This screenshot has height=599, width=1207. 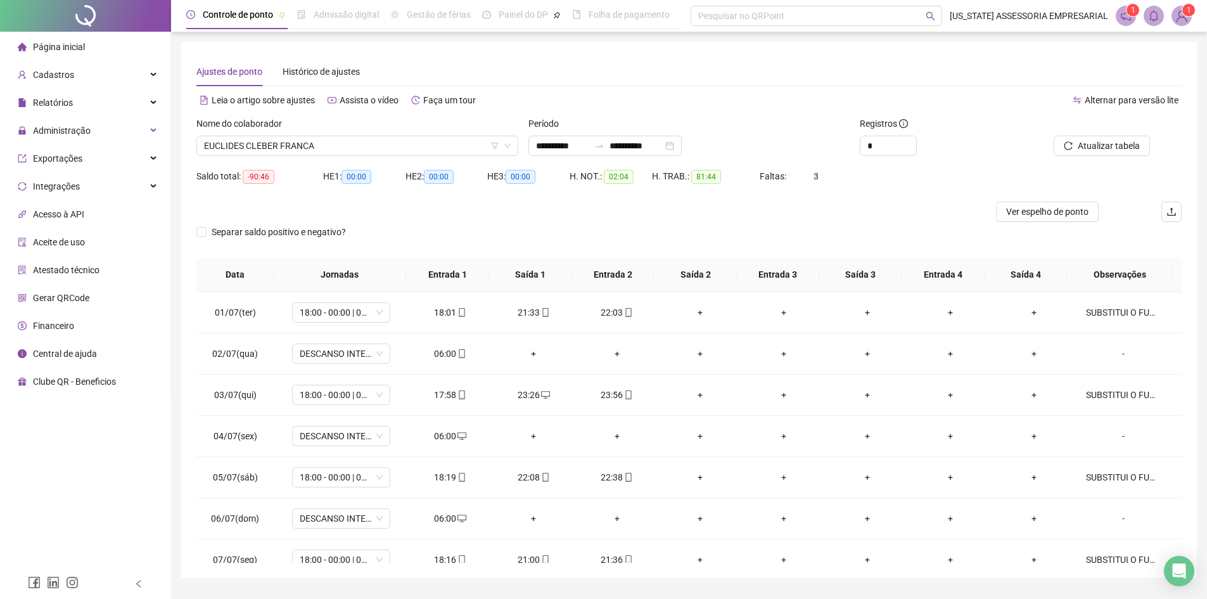 I want to click on span: sun, so click(x=395, y=15).